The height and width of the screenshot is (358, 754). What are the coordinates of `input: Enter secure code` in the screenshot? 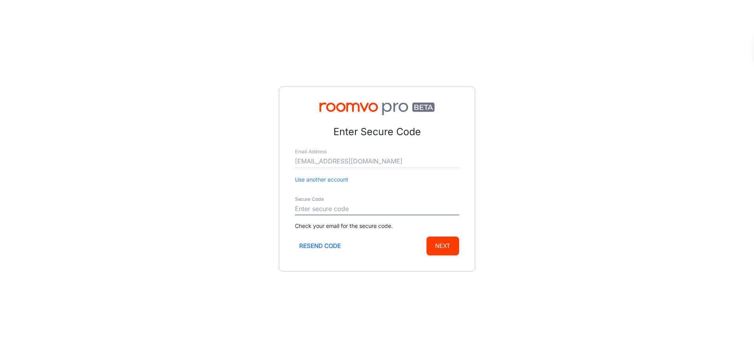 It's located at (377, 209).